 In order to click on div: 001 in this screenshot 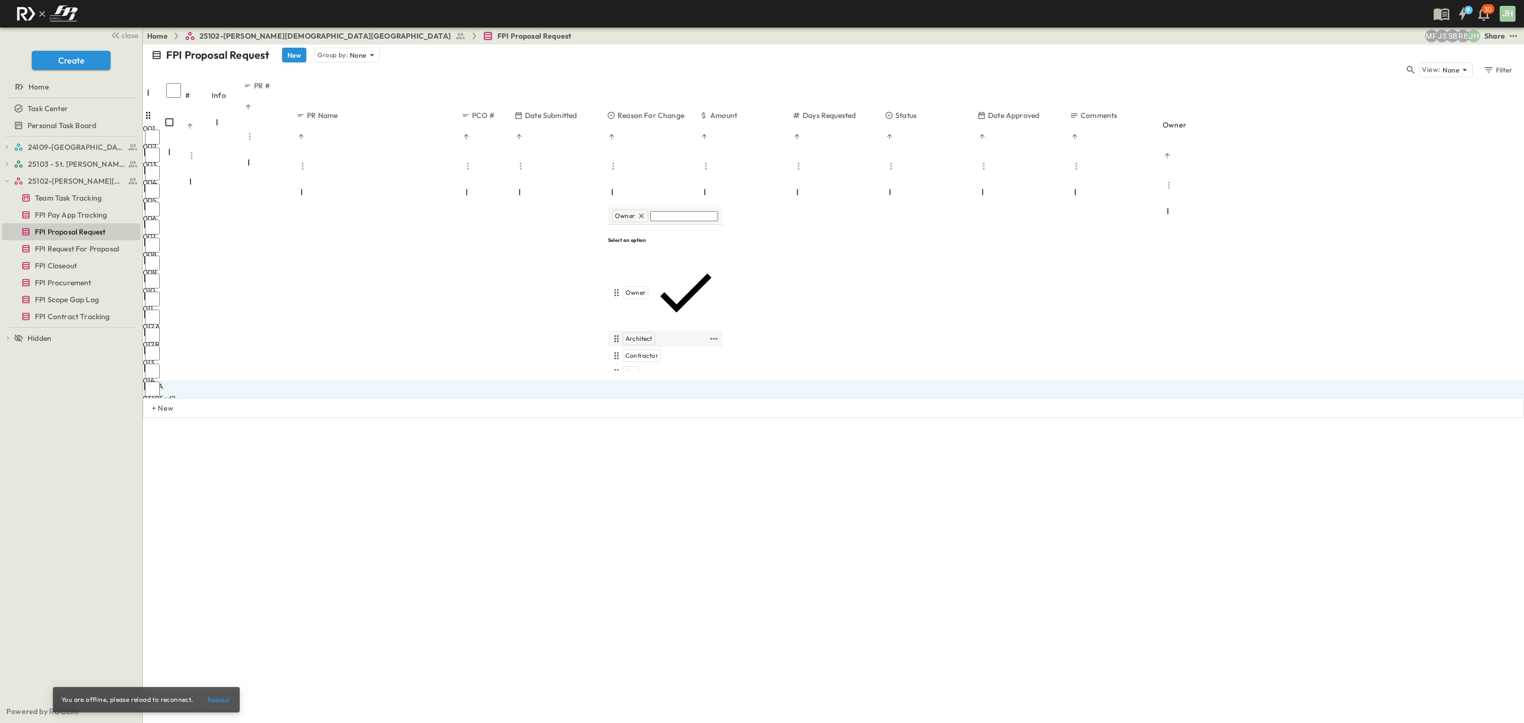, I will do `click(153, 129)`.